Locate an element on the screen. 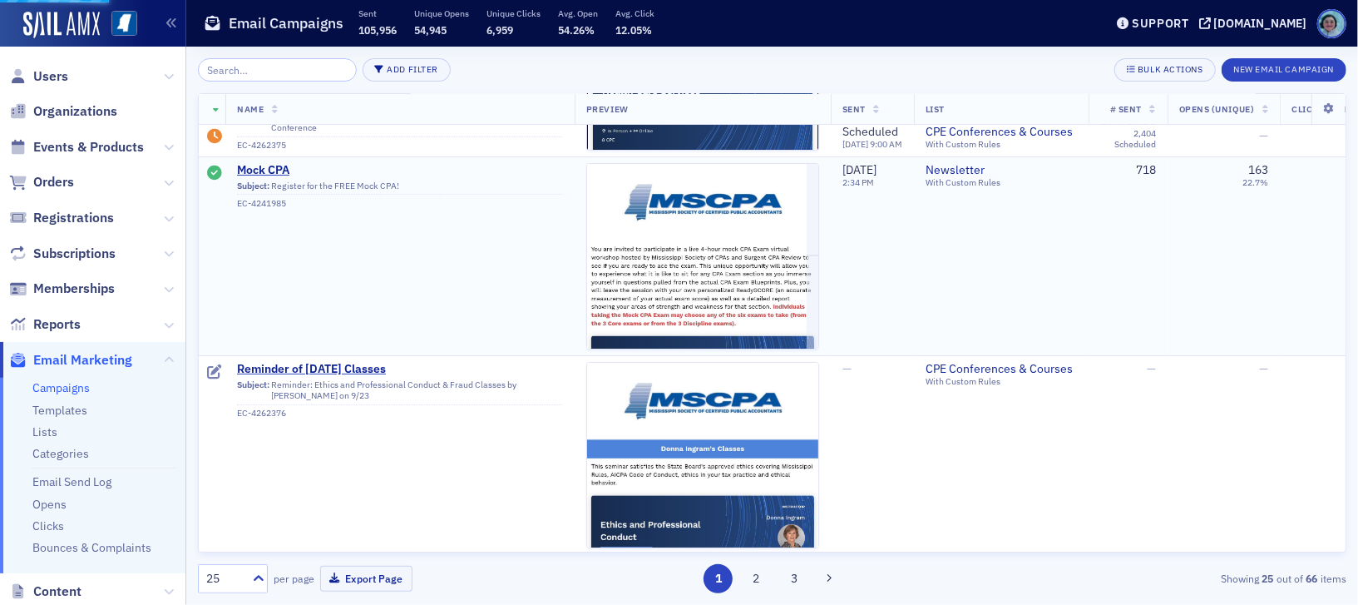 This screenshot has height=605, width=1358. span: 9:00 AM is located at coordinates (886, 145).